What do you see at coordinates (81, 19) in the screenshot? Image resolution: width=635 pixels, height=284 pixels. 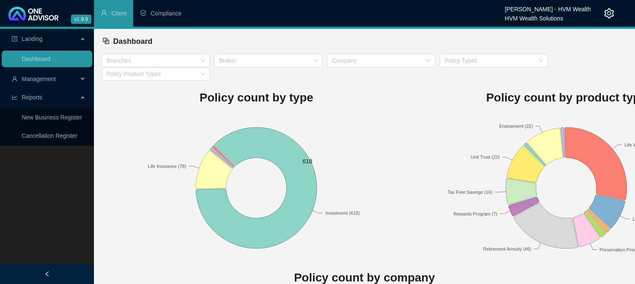 I see `span: v1.9.9` at bounding box center [81, 19].